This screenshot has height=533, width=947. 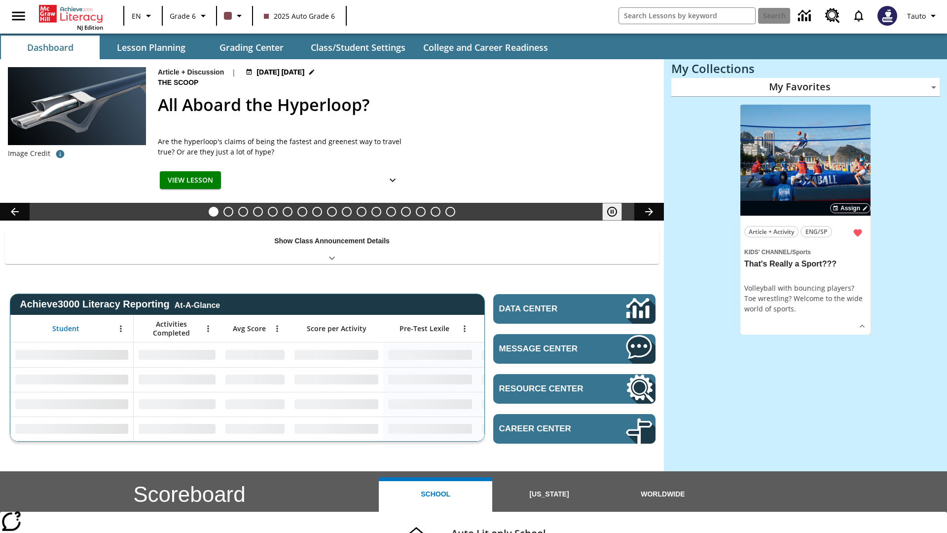 I want to click on button: Grade: Grade 6, Select a grade, so click(x=189, y=16).